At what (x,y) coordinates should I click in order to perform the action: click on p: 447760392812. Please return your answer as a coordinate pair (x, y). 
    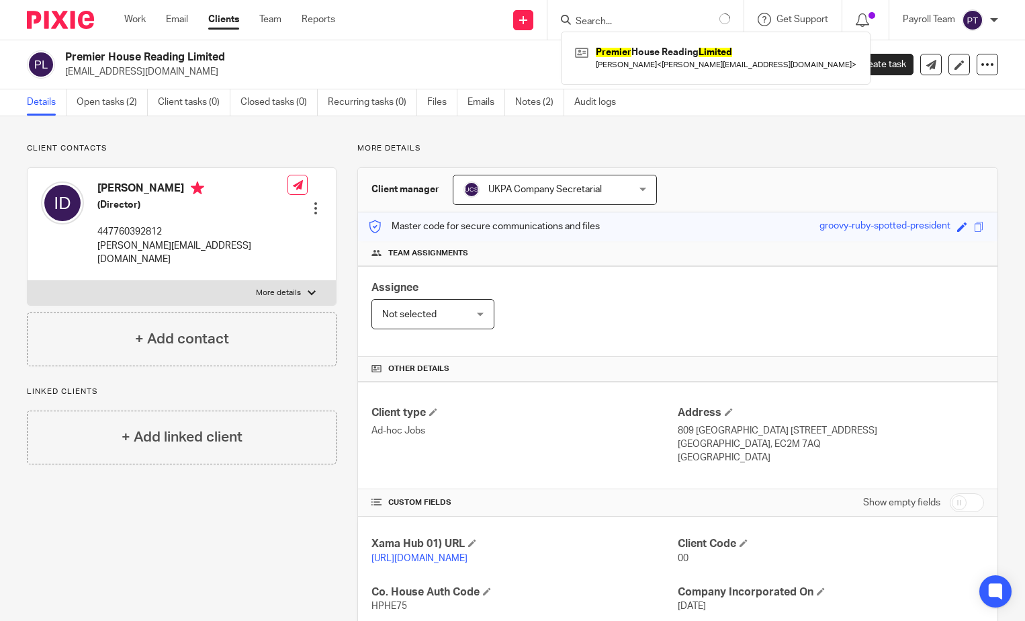
    Looking at the image, I should click on (192, 232).